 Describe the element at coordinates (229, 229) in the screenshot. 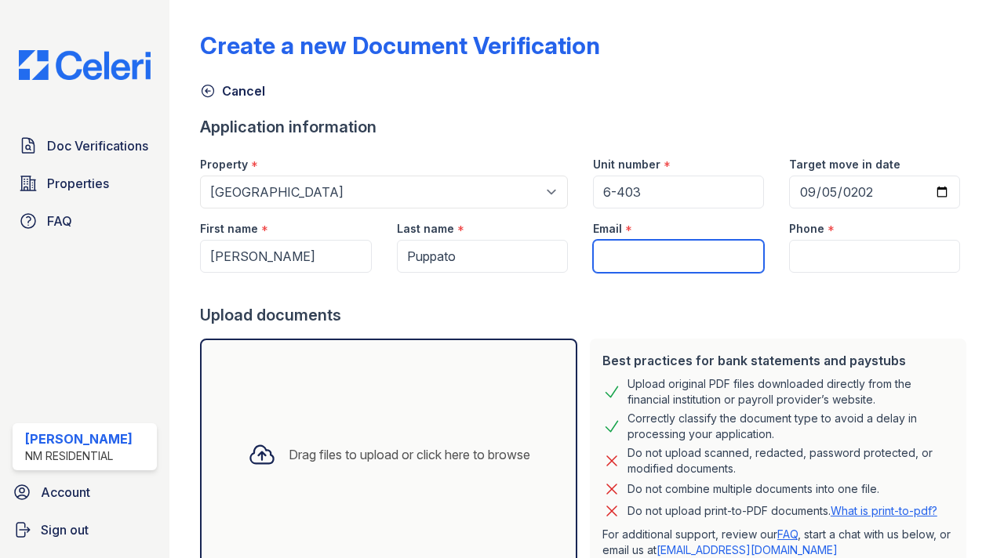

I see `label: First name` at that location.